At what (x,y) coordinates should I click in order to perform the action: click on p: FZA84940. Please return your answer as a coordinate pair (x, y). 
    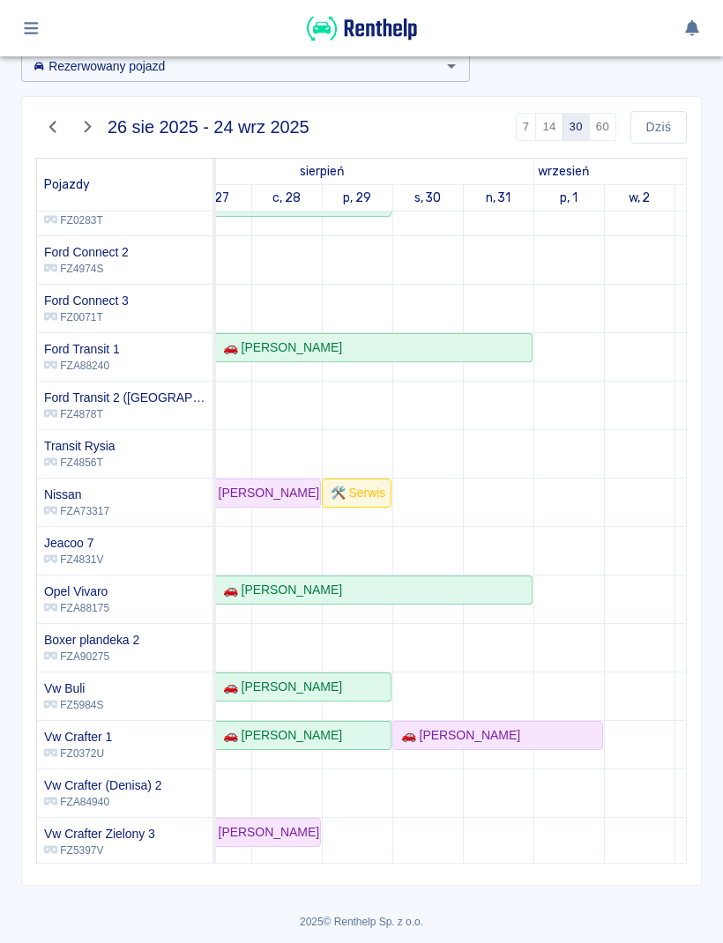
    Looking at the image, I should click on (103, 802).